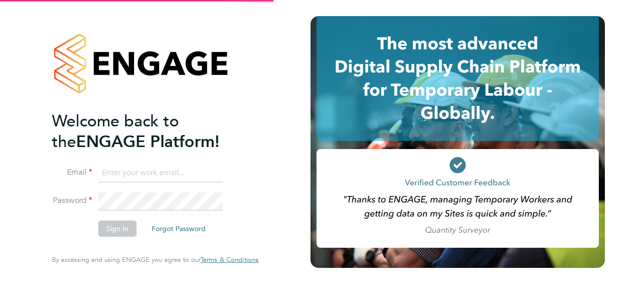 Image resolution: width=621 pixels, height=284 pixels. What do you see at coordinates (72, 201) in the screenshot?
I see `label: Password` at bounding box center [72, 201].